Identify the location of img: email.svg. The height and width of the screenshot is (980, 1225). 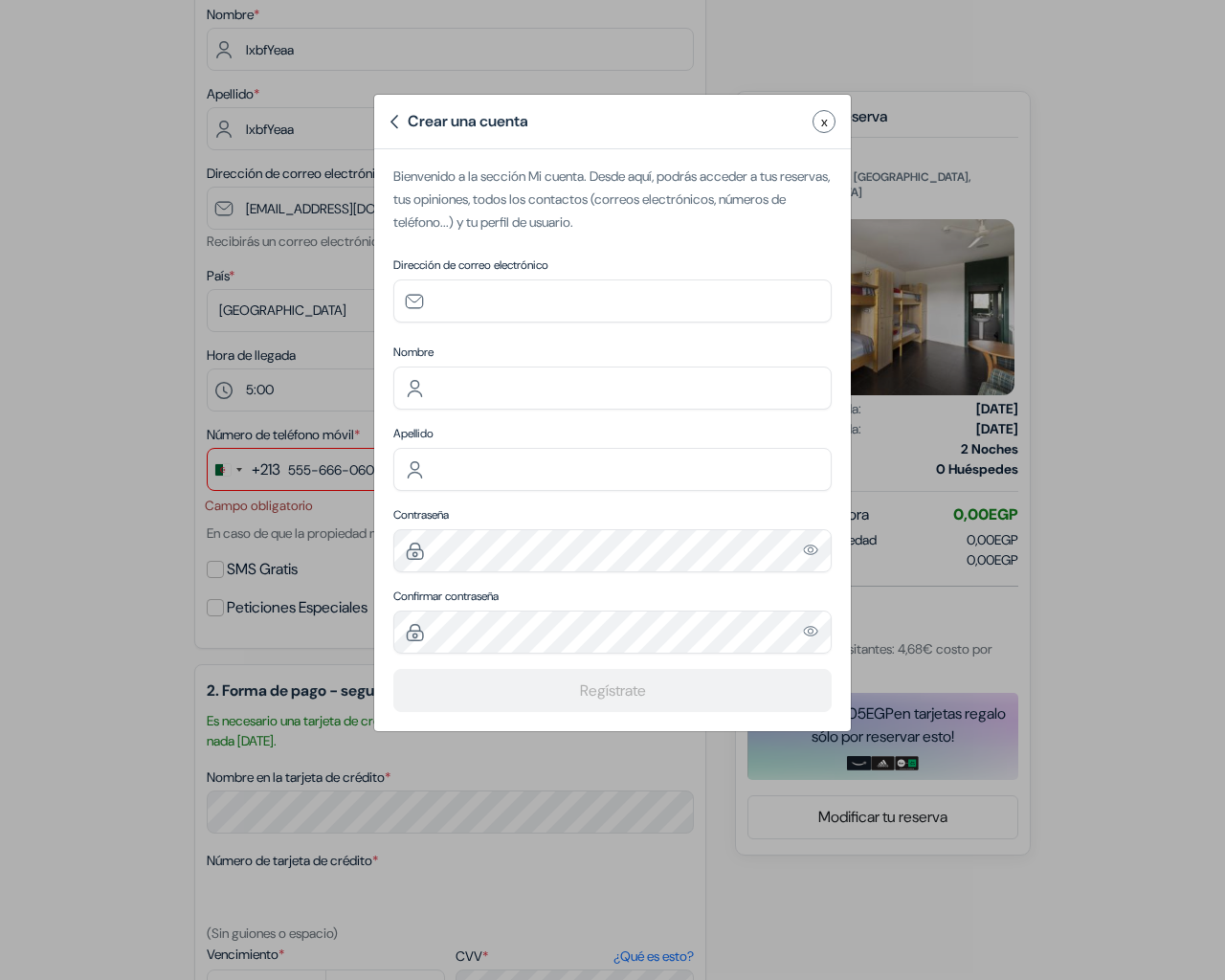
(414, 301).